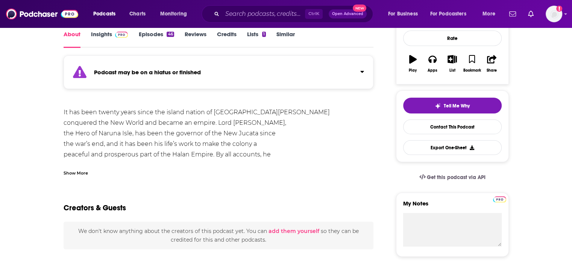 This screenshot has width=572, height=262. I want to click on button: Play, so click(413, 64).